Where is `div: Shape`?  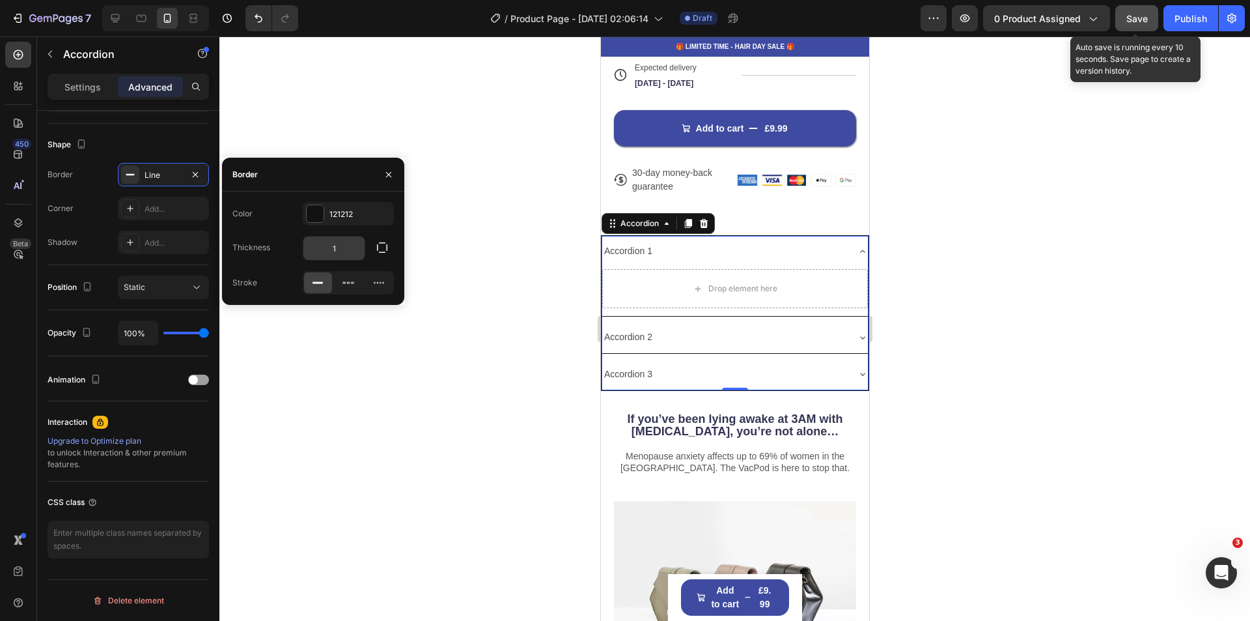 div: Shape is located at coordinates (68, 145).